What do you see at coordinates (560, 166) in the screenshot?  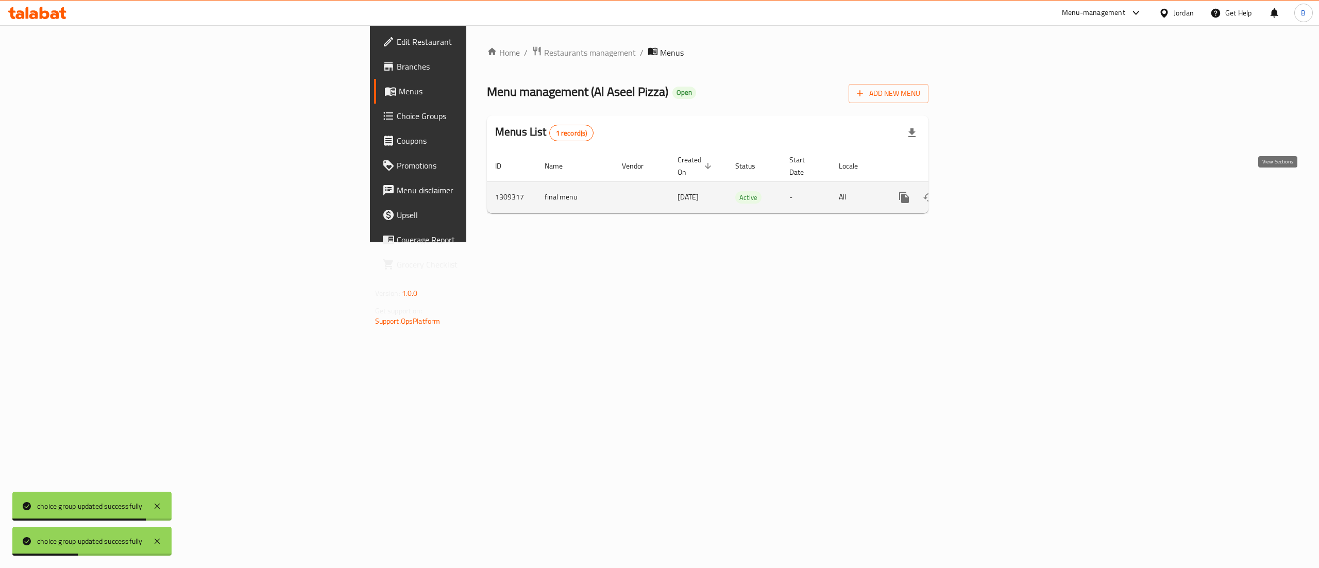 I see `span: Name` at bounding box center [560, 166].